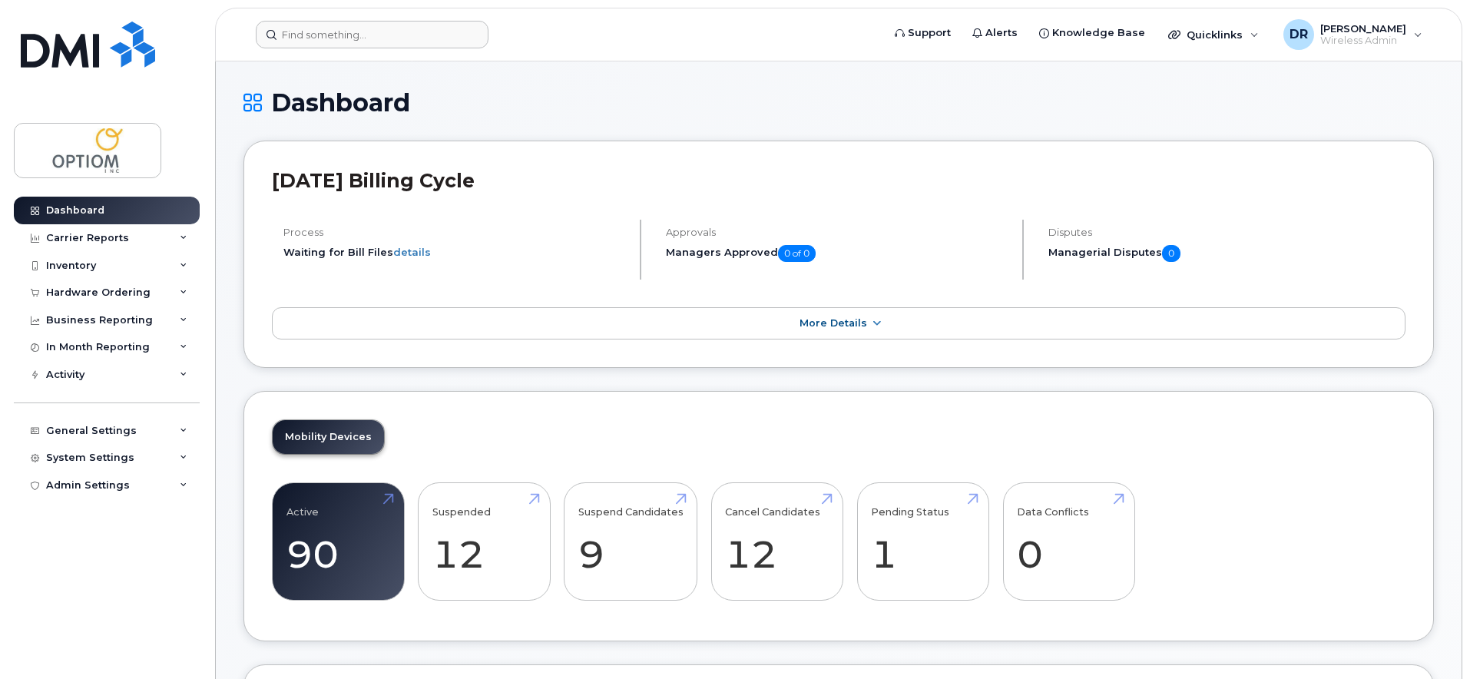  What do you see at coordinates (484, 541) in the screenshot?
I see `a: Suspended 12` at bounding box center [484, 541].